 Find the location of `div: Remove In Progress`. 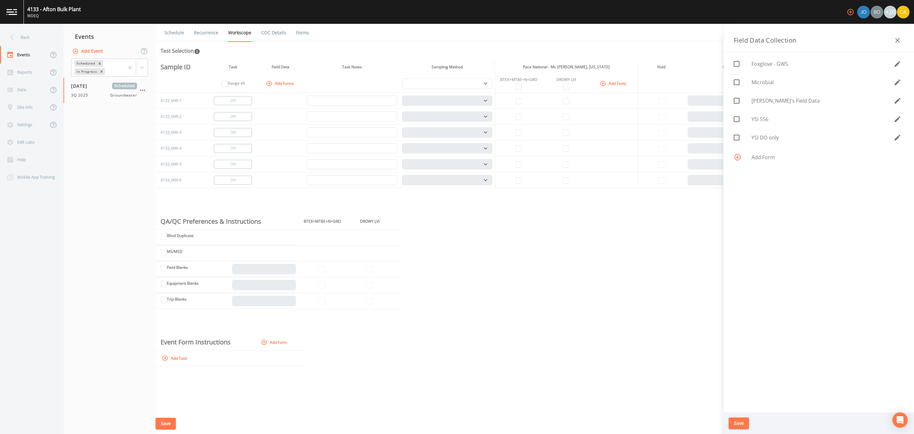

div: Remove In Progress is located at coordinates (102, 71).